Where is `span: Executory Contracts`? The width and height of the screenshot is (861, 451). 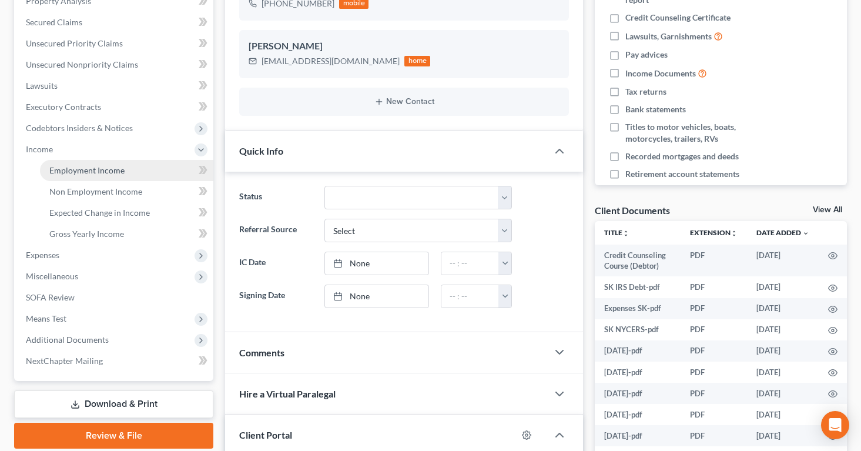 span: Executory Contracts is located at coordinates (63, 106).